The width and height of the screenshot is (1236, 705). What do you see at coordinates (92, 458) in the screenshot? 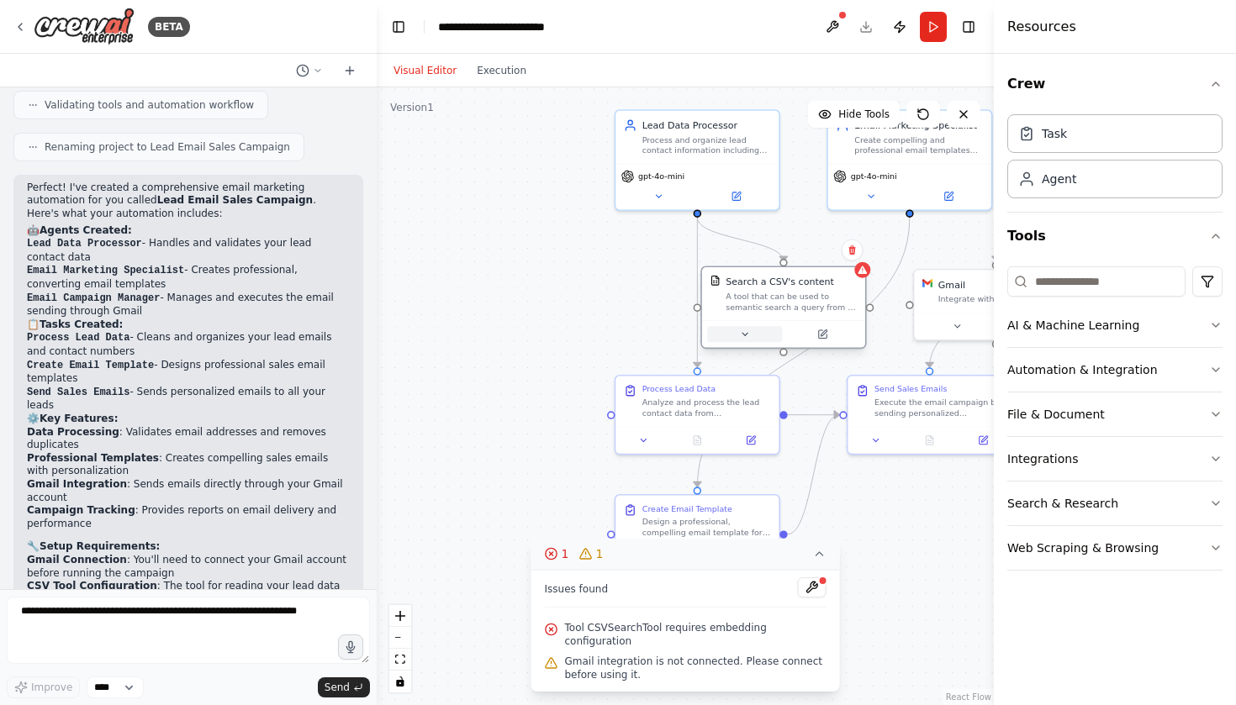
I see `strong: Professional Templates` at bounding box center [92, 458].